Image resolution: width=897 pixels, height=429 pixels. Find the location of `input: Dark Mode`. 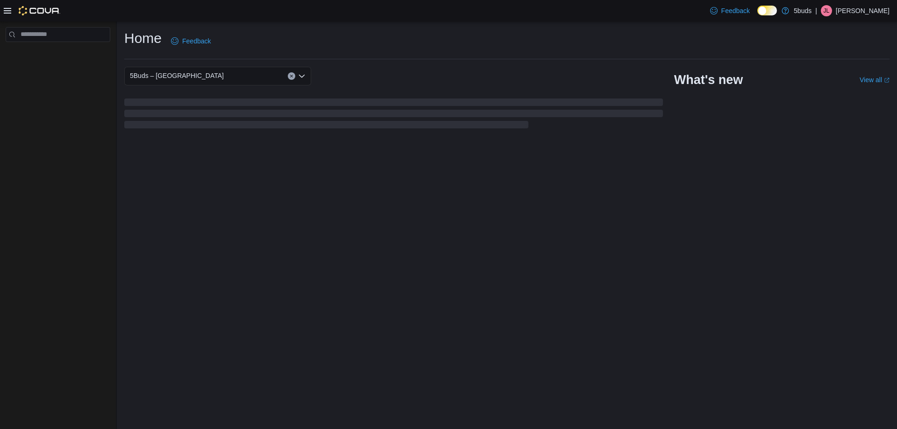

input: Dark Mode is located at coordinates (767, 10).